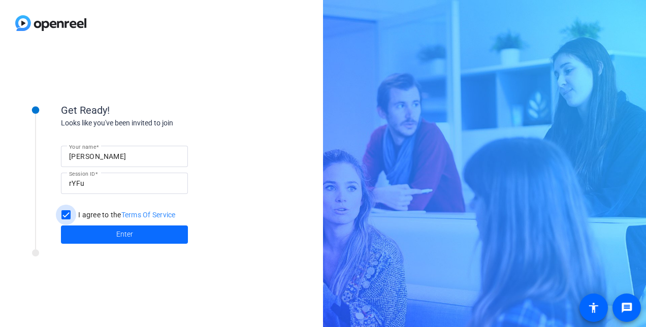 Image resolution: width=646 pixels, height=327 pixels. Describe the element at coordinates (126, 215) in the screenshot. I see `label: I agree to the` at that location.